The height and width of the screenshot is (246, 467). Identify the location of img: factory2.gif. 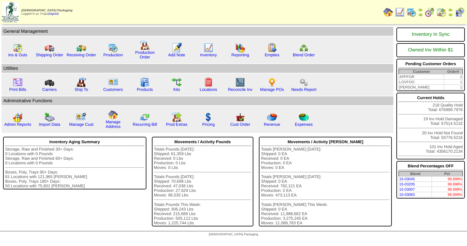
(81, 82).